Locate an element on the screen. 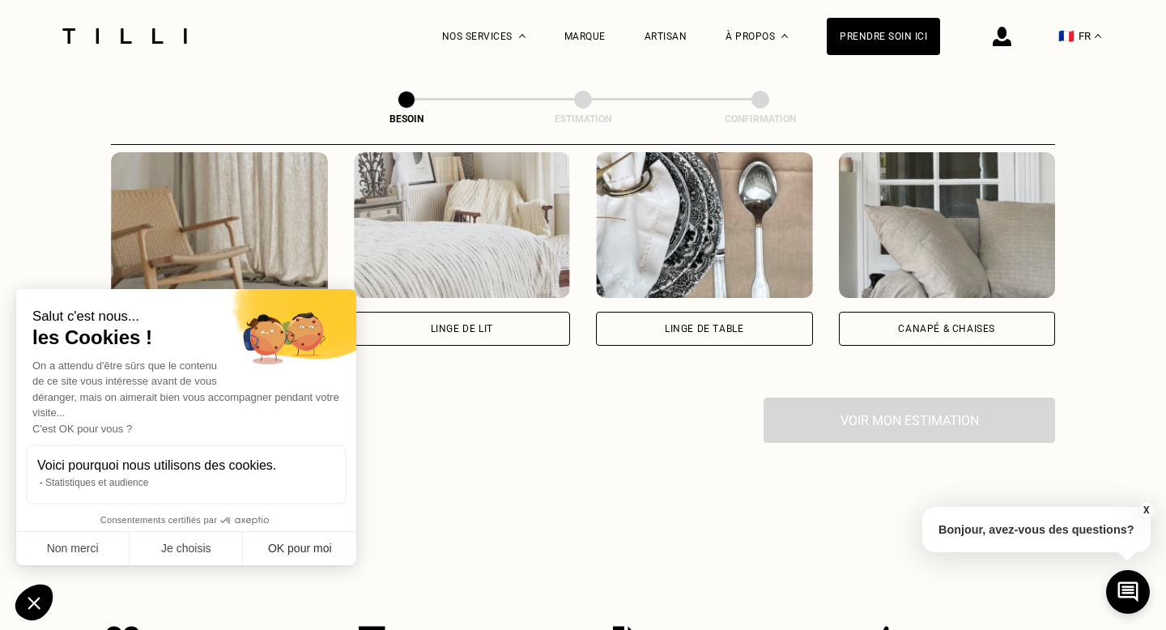 The image size is (1166, 630). div: Artisan is located at coordinates (666, 36).